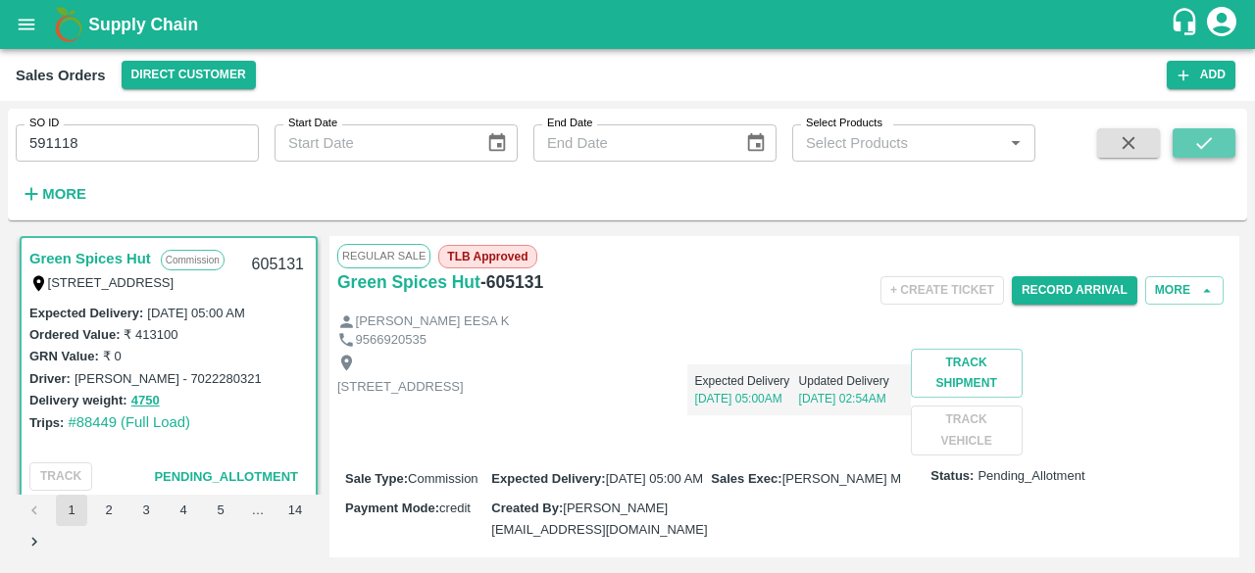 The height and width of the screenshot is (573, 1255). I want to click on label: End Date, so click(570, 124).